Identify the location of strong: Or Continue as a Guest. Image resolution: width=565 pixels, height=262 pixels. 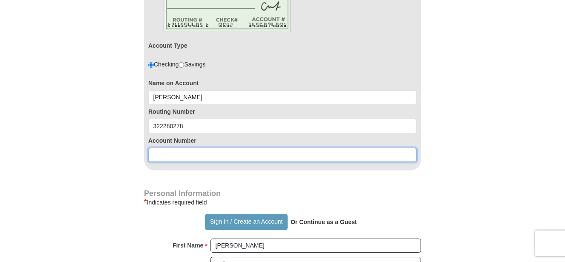
(324, 222).